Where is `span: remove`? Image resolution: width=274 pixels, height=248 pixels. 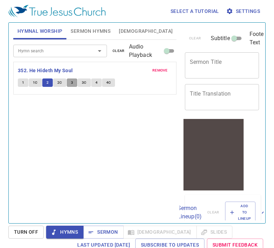
span: remove is located at coordinates (160, 70).